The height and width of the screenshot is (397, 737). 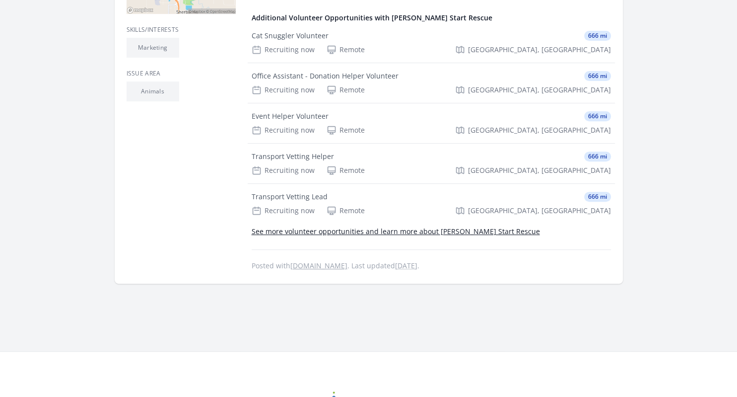 What do you see at coordinates (181, 73) in the screenshot?
I see `h3: Issue area` at bounding box center [181, 73].